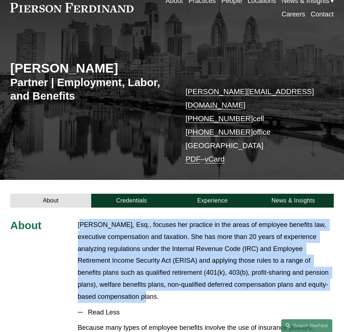  I want to click on a: vCard, so click(214, 159).